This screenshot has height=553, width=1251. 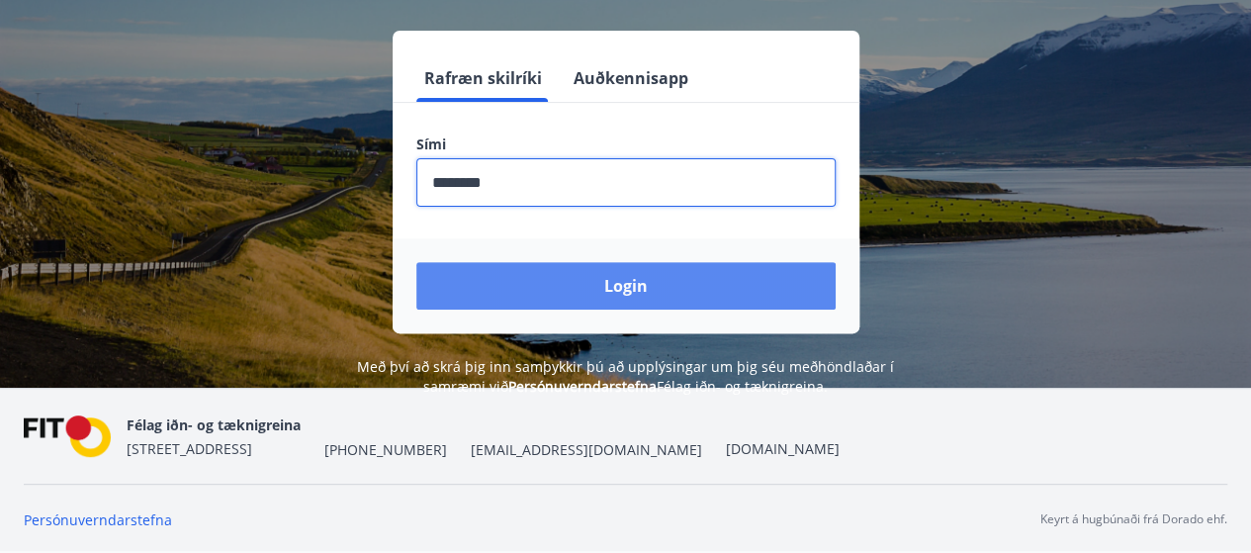 What do you see at coordinates (1133, 519) in the screenshot?
I see `p: Keyrt á hugbúnaði frá Dorado ehf.` at bounding box center [1133, 519].